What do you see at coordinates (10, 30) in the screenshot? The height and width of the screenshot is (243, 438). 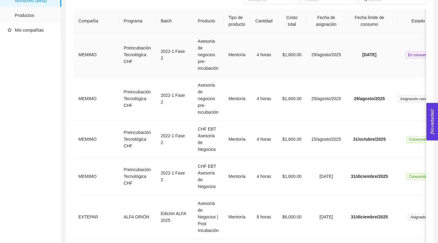 I see `span: star` at bounding box center [10, 30].